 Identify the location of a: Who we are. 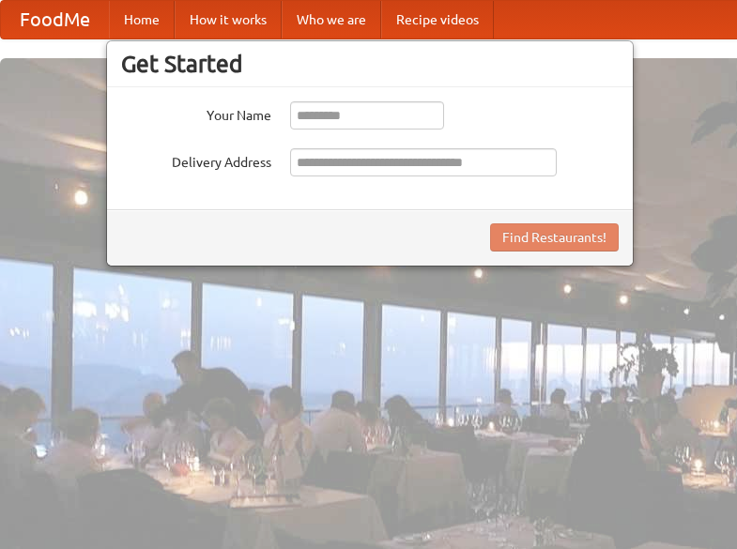
(331, 20).